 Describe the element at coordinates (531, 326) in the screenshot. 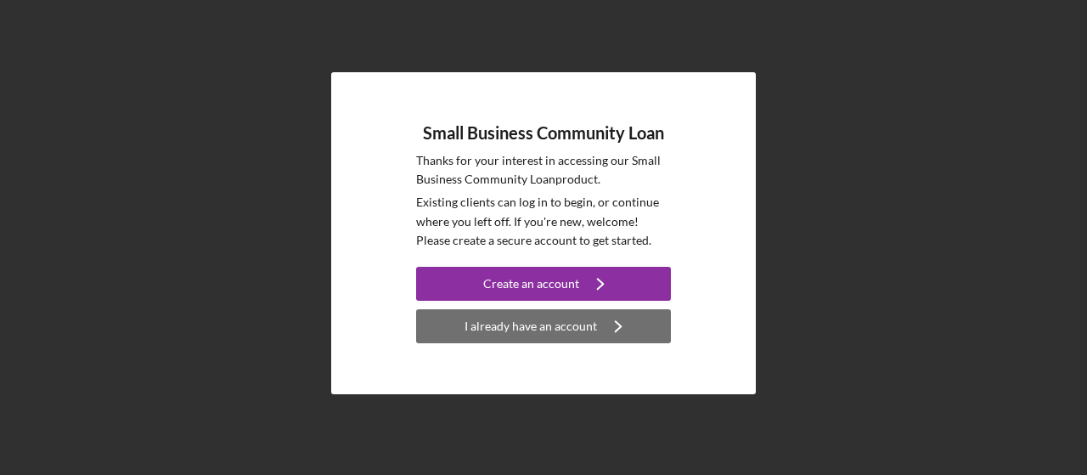

I see `div: I already have an account` at that location.